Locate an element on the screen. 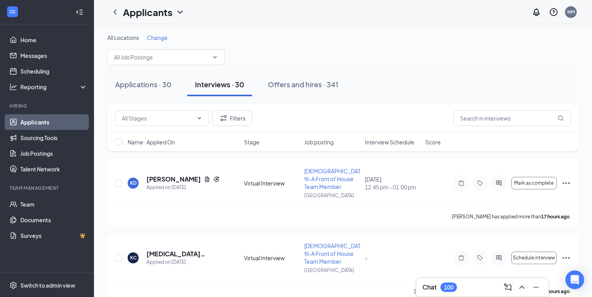  svg: ComposeMessage is located at coordinates (508, 287).